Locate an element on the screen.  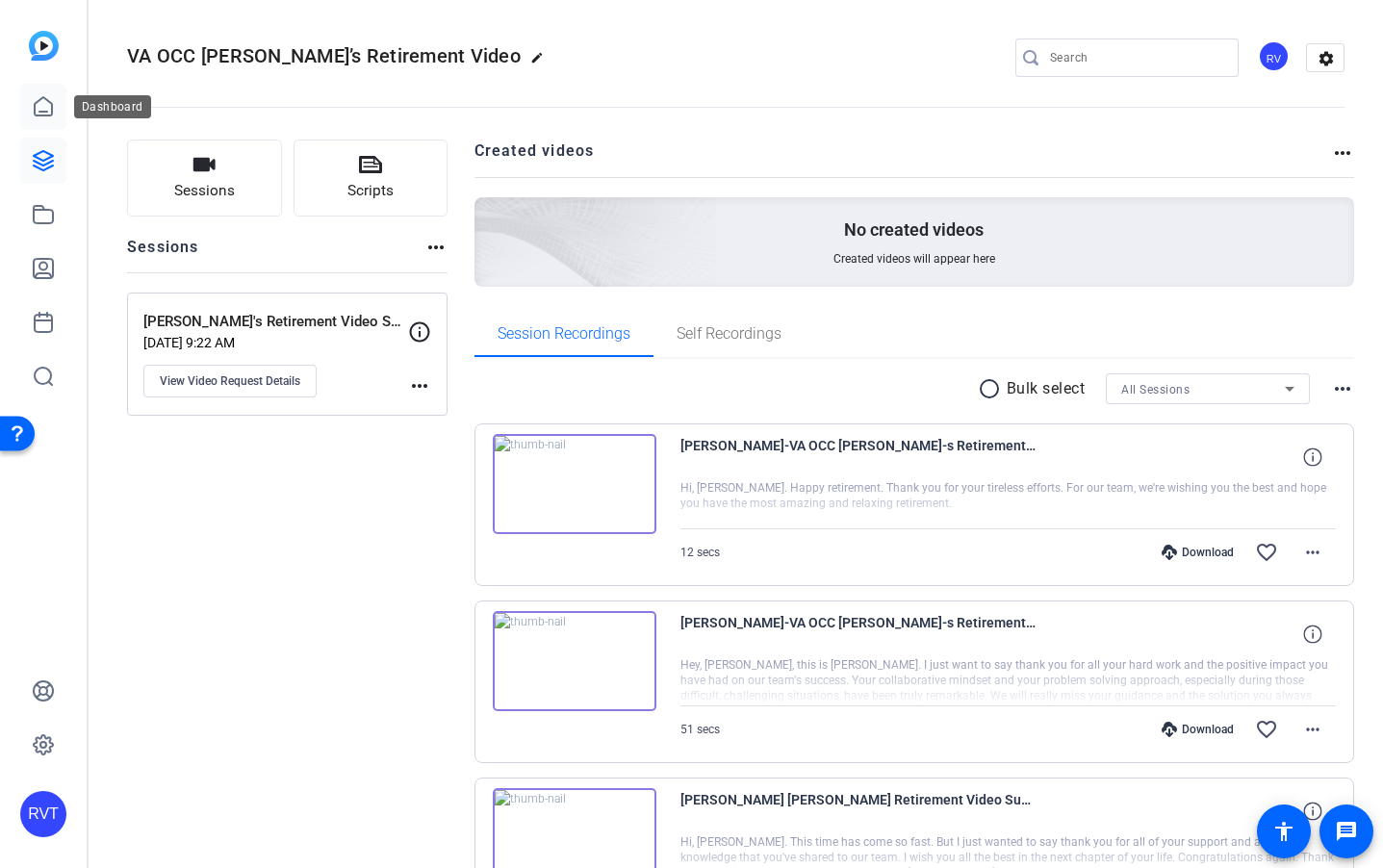
img: blue-gradient.svg is located at coordinates (44, 45).